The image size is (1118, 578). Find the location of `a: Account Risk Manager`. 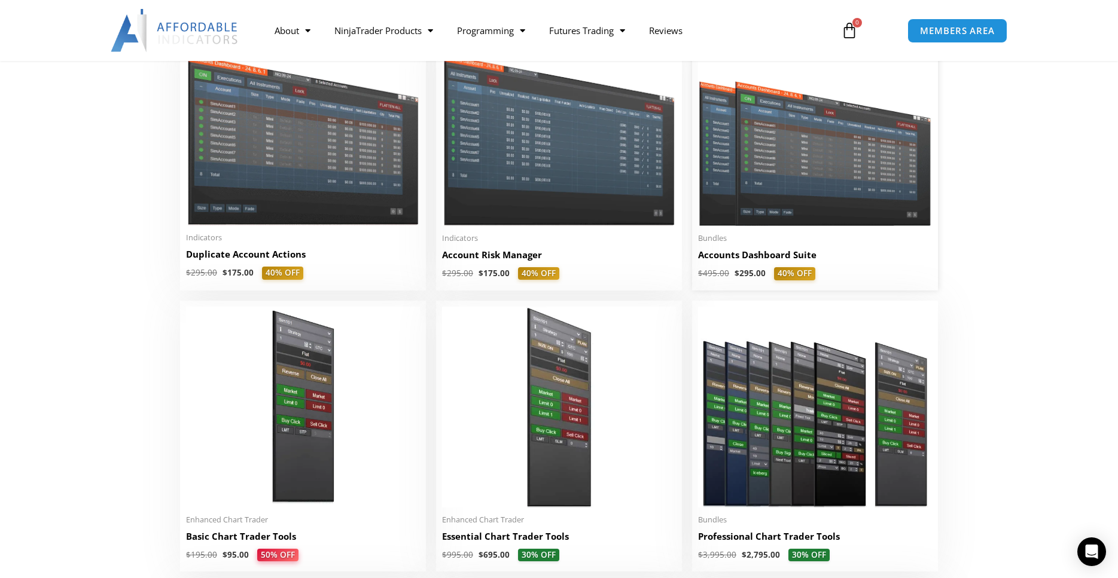

a: Account Risk Manager is located at coordinates (559, 258).